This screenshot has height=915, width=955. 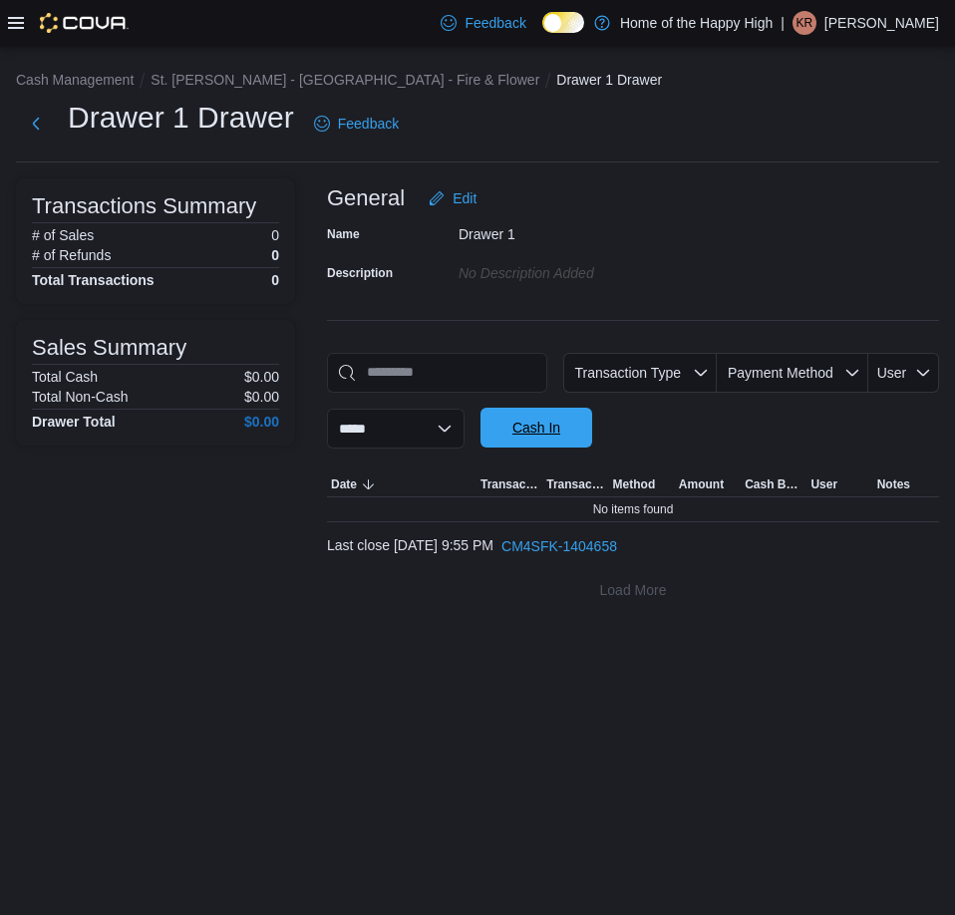 I want to click on h3: Transactions Summary, so click(x=144, y=206).